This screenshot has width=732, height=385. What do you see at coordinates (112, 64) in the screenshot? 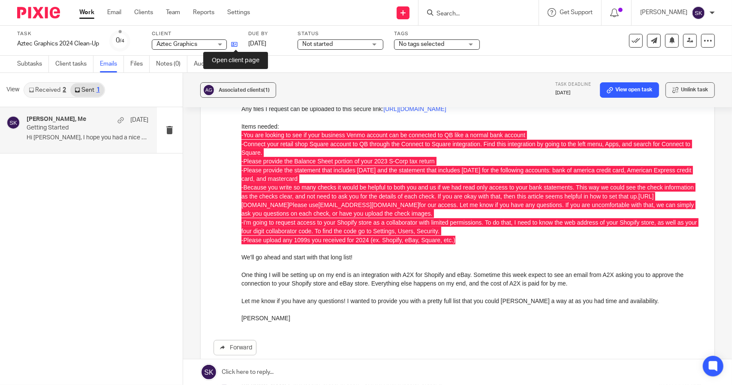
I see `a: Emails` at bounding box center [112, 64].